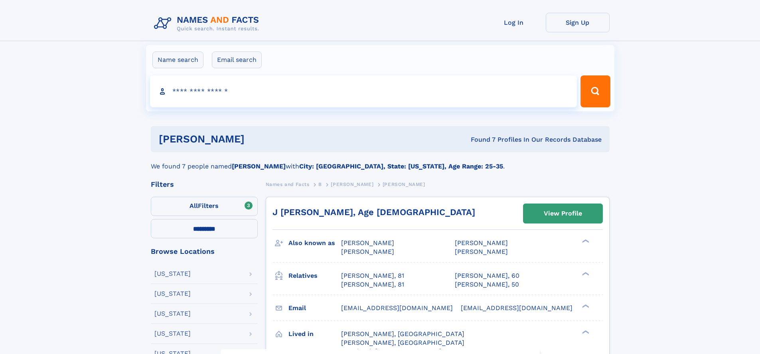 This screenshot has width=760, height=354. What do you see at coordinates (563, 214) in the screenshot?
I see `div: View Profile` at bounding box center [563, 214].